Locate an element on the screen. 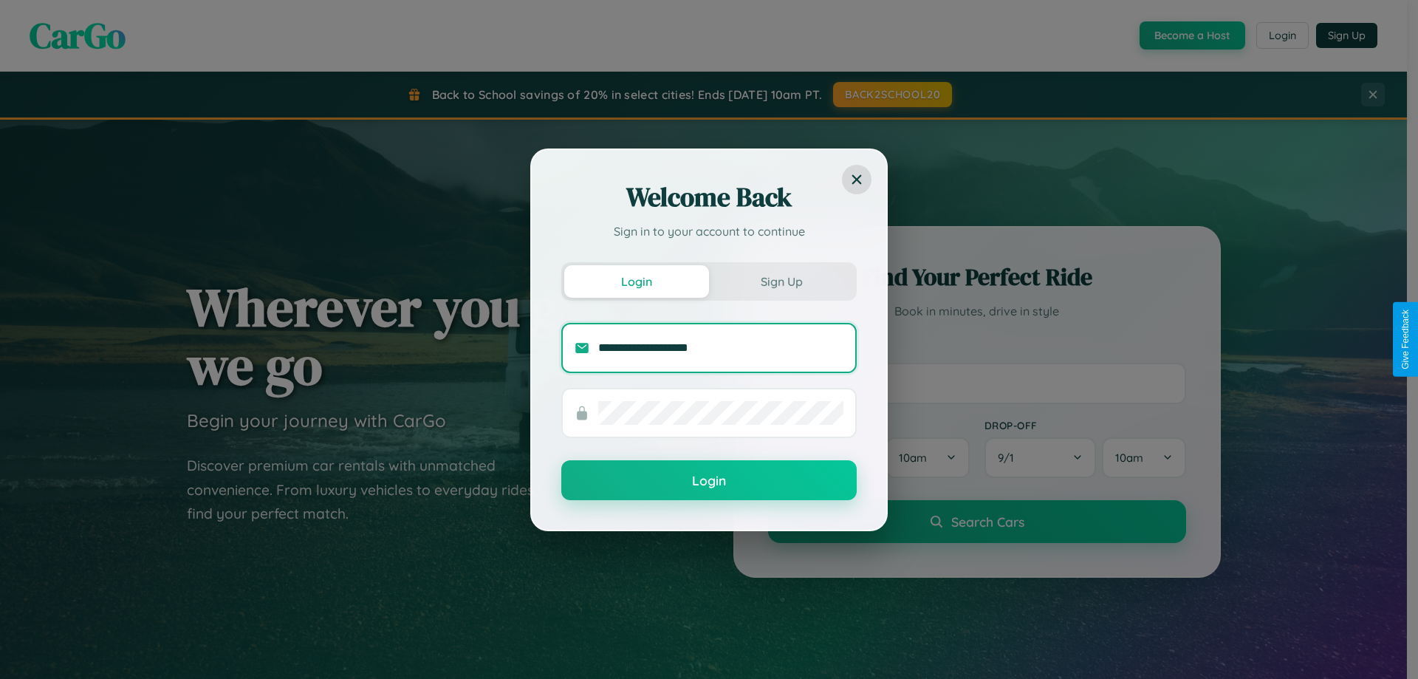  button: Sign Up is located at coordinates (781, 281).